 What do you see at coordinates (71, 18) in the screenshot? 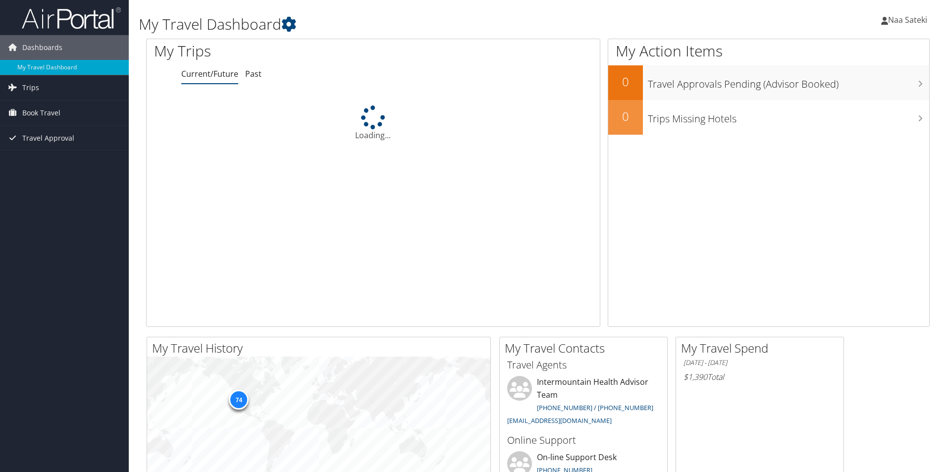
I see `img: airportal-logo.png` at bounding box center [71, 18].